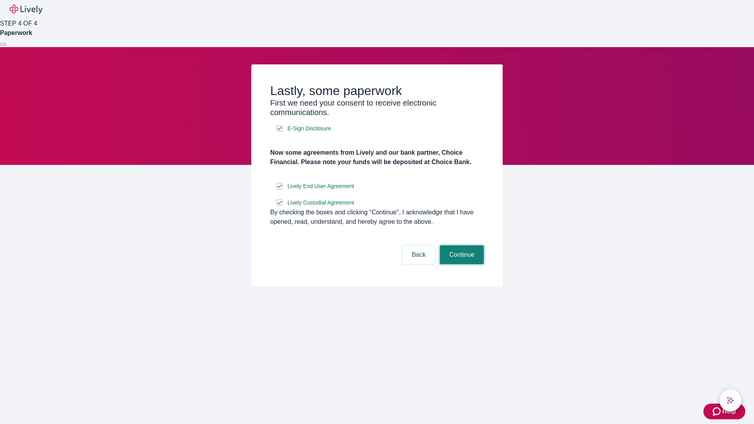  Describe the element at coordinates (309, 128) in the screenshot. I see `span: E-Sign Disclosure` at that location.